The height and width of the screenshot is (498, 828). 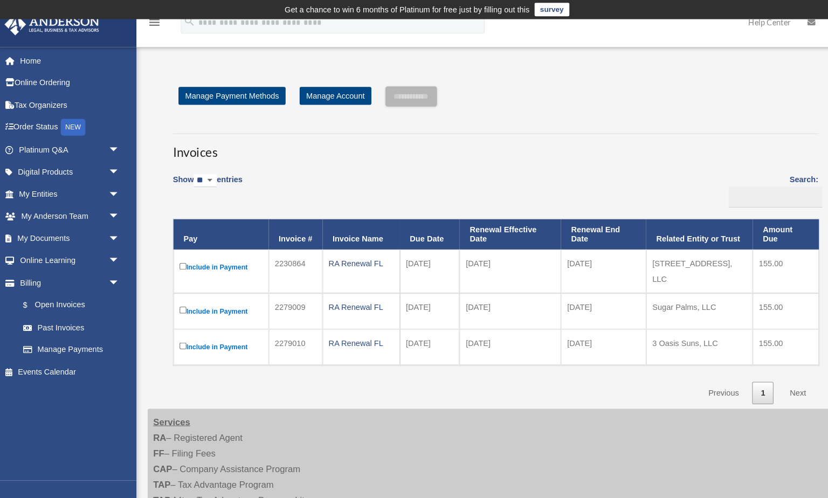 What do you see at coordinates (71, 122) in the screenshot?
I see `a: Order StatusNEW` at bounding box center [71, 122].